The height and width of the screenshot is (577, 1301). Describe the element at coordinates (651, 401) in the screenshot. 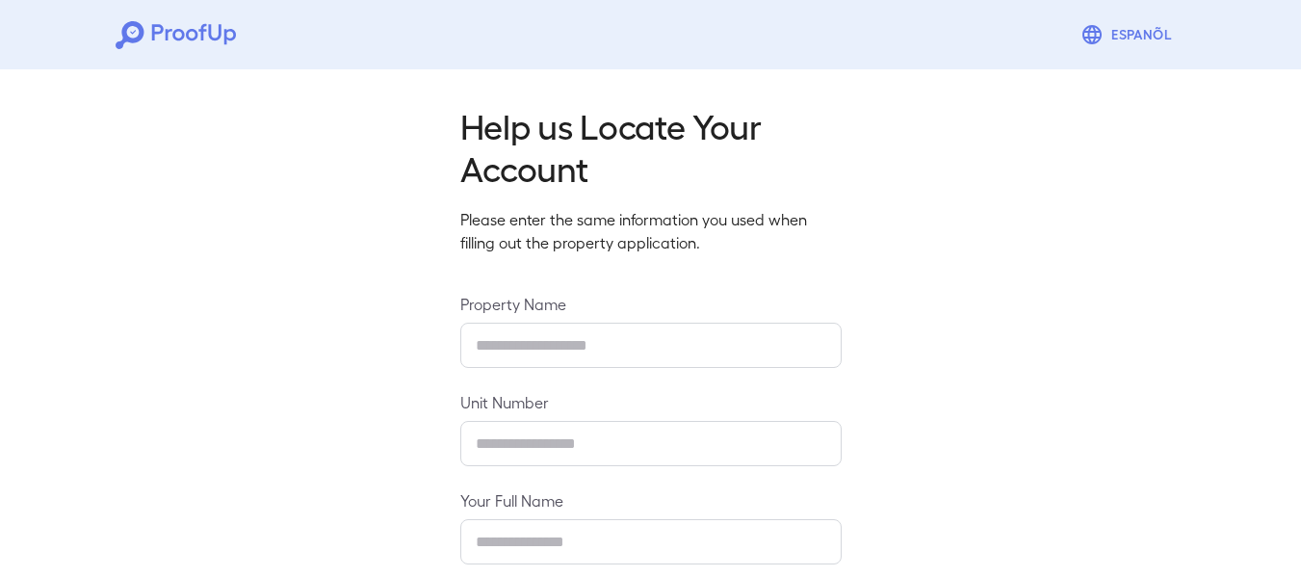

I see `label: Unit Number` at that location.